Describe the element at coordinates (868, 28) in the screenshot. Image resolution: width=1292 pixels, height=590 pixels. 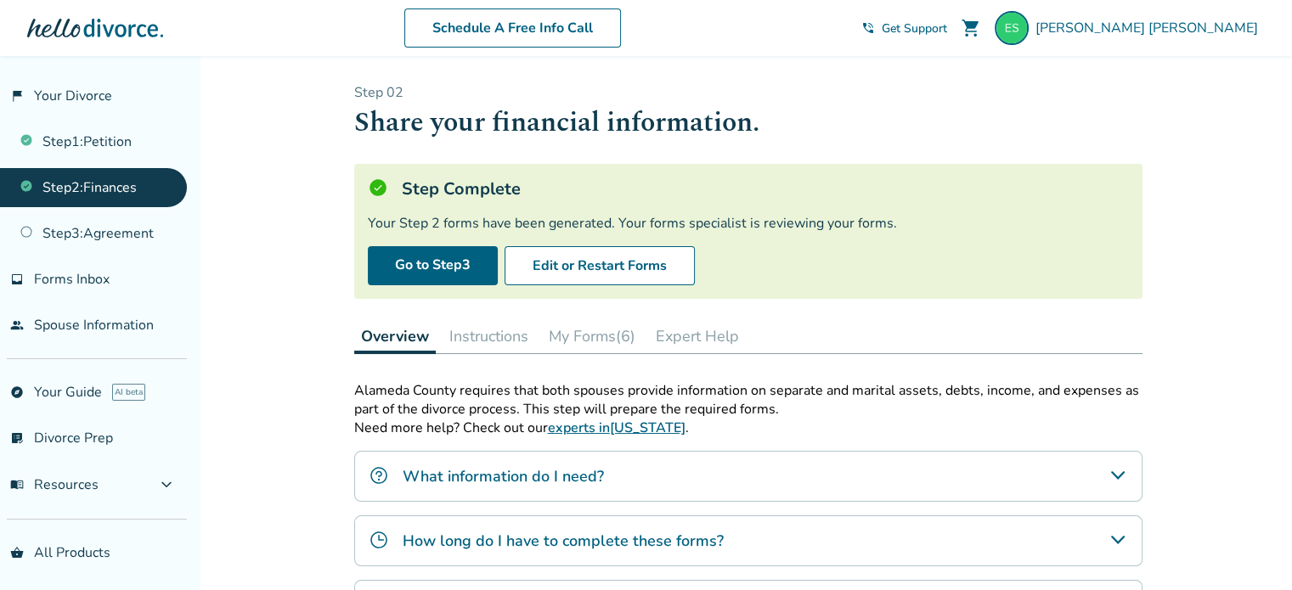
I see `span: phone_in_talk` at that location.